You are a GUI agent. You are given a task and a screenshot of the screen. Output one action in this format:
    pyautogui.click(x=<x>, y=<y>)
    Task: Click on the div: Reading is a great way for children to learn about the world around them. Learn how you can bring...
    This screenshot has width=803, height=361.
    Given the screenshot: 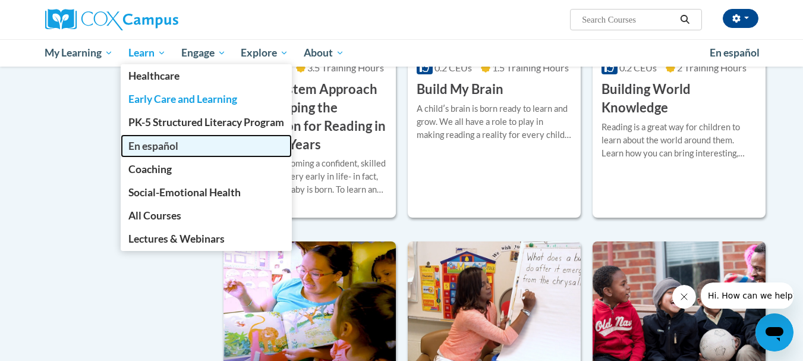 What is the action you would take?
    pyautogui.click(x=679, y=140)
    